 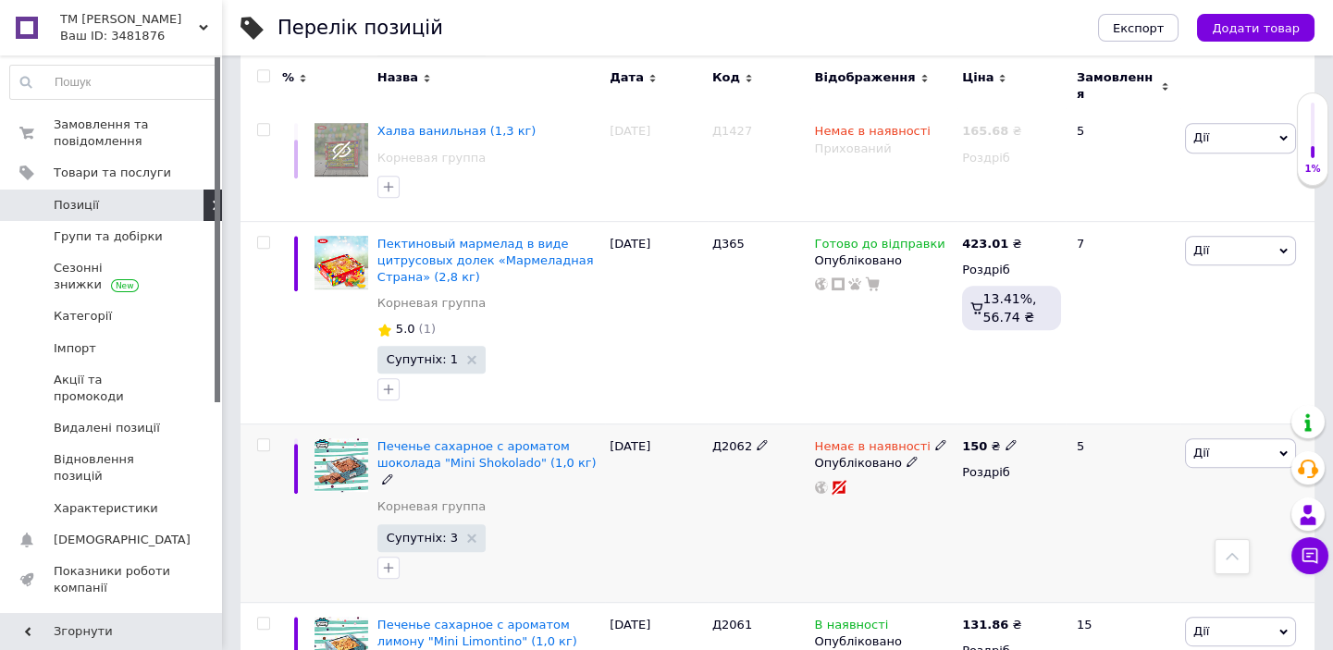 I want to click on span: Пектиновый мармелад в виде цитрусовых долек «Мармеладная Страна» (2,8 кг), so click(x=486, y=260).